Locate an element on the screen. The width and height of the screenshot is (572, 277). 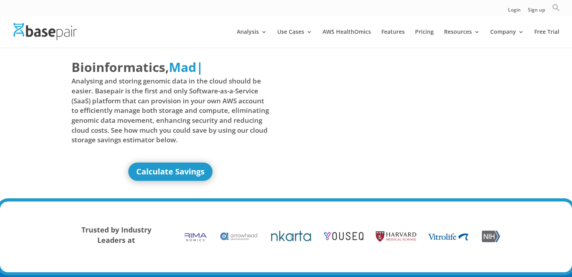
a: Analysis is located at coordinates (252, 38).